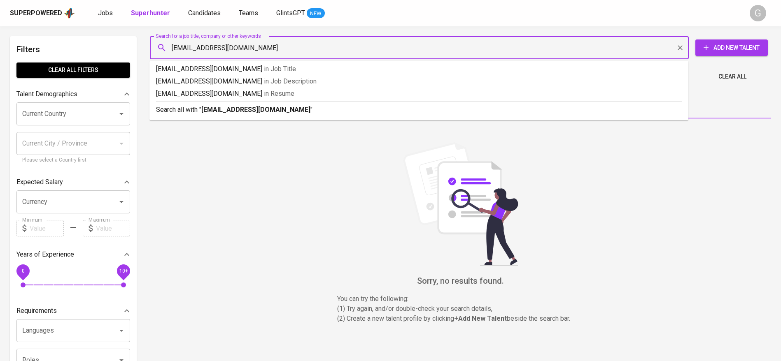 This screenshot has width=781, height=361. Describe the element at coordinates (151, 13) in the screenshot. I see `a: Superhunter` at that location.